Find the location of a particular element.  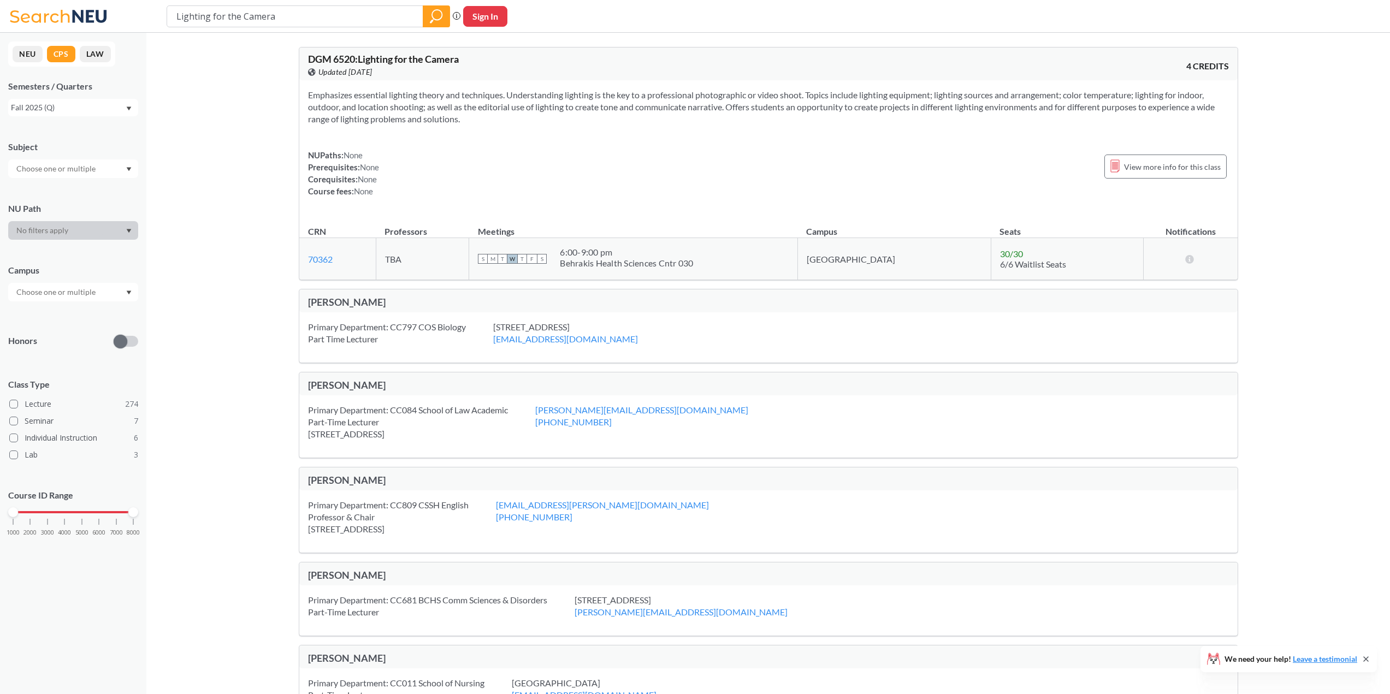

button: NEU is located at coordinates (27, 54).